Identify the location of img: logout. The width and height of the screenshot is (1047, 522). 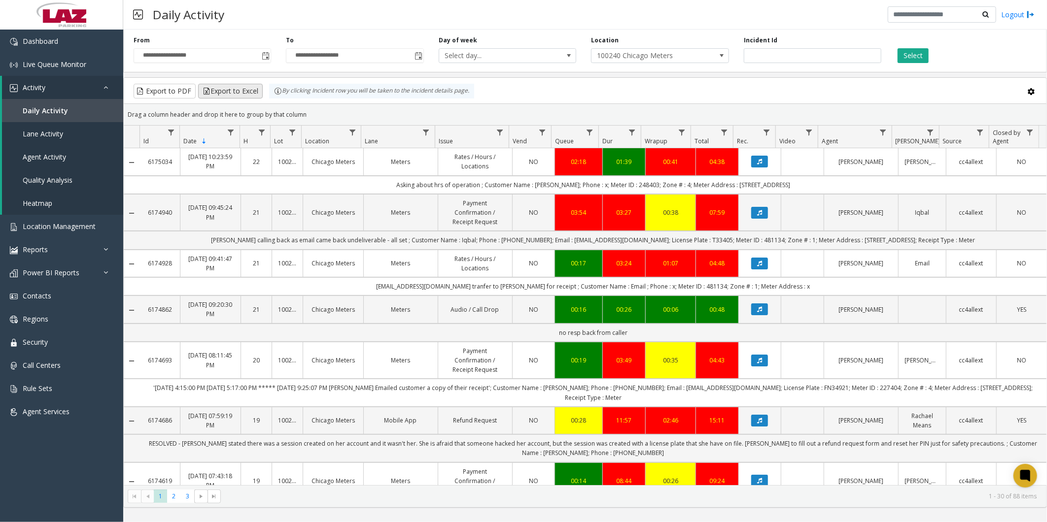
(1031, 14).